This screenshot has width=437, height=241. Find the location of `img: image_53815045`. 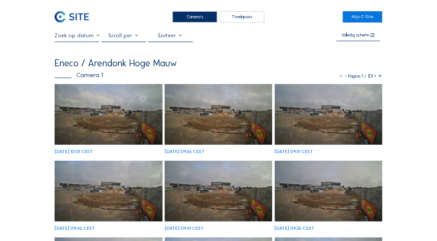

img: image_53815045 is located at coordinates (108, 115).